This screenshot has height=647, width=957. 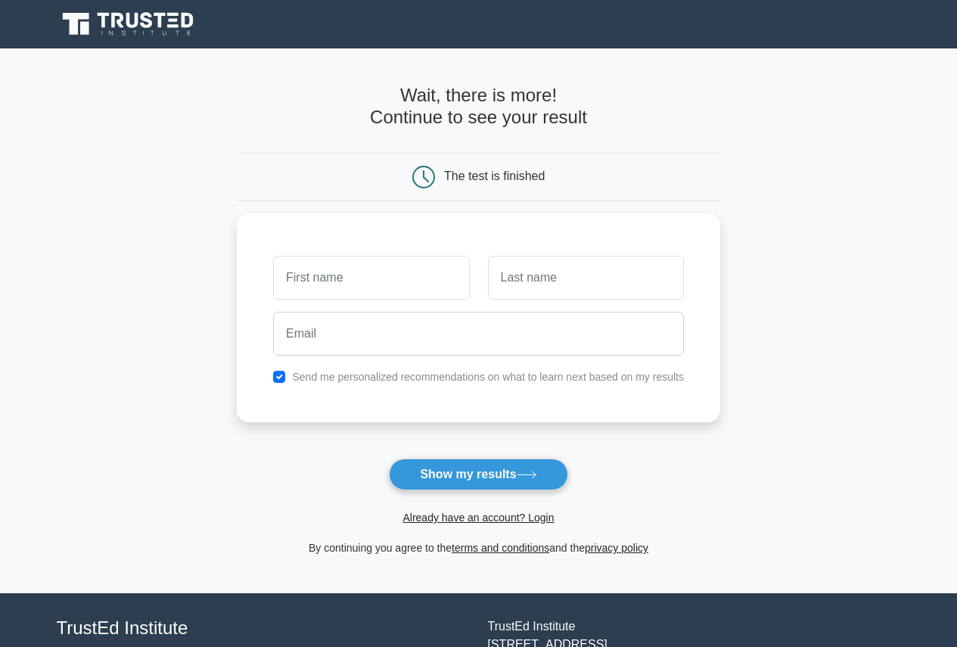 What do you see at coordinates (494, 175) in the screenshot?
I see `div: The test is finished` at bounding box center [494, 175].